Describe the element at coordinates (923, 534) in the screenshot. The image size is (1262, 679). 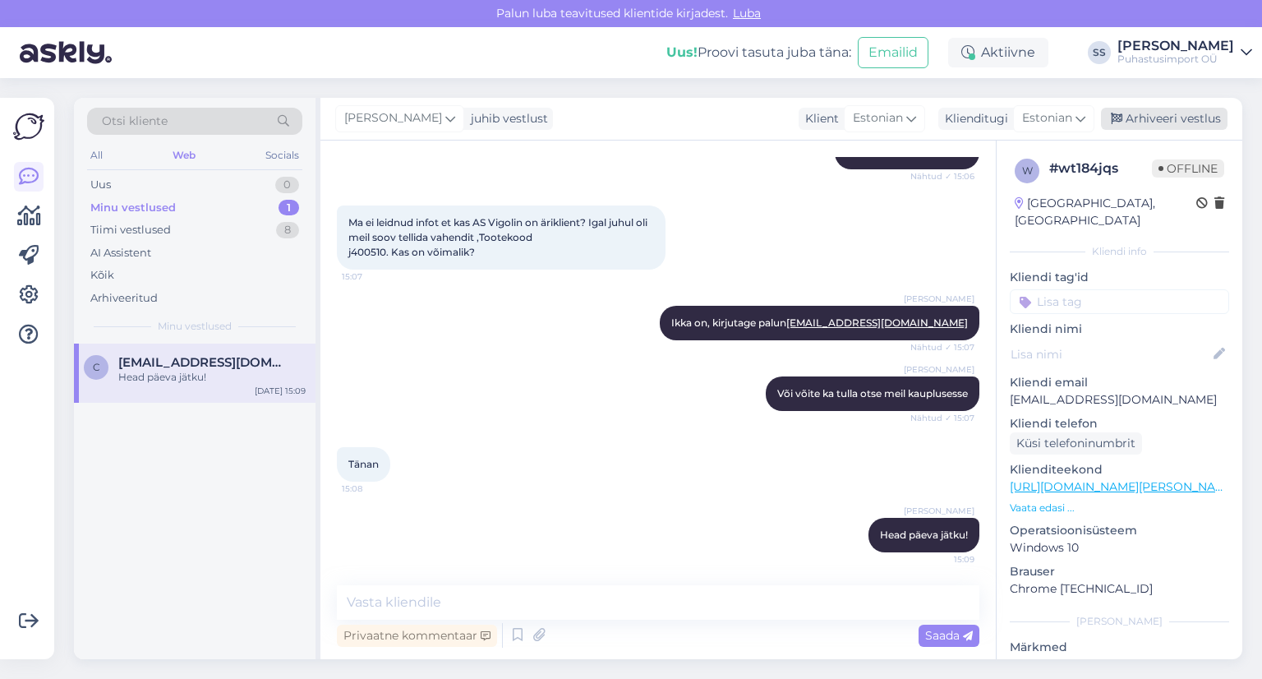
I see `span: Head päeva jätku!` at that location.